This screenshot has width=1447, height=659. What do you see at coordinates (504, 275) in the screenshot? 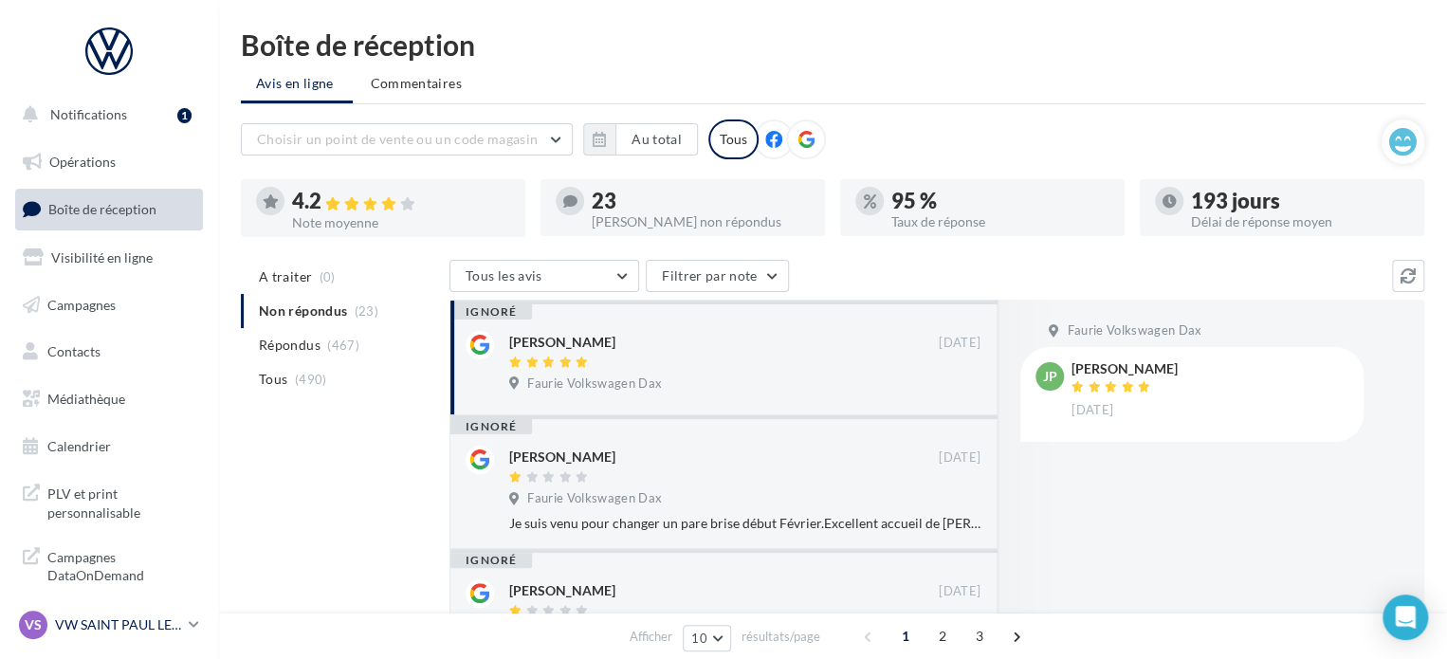
I see `span: Tous les avis` at bounding box center [504, 275].